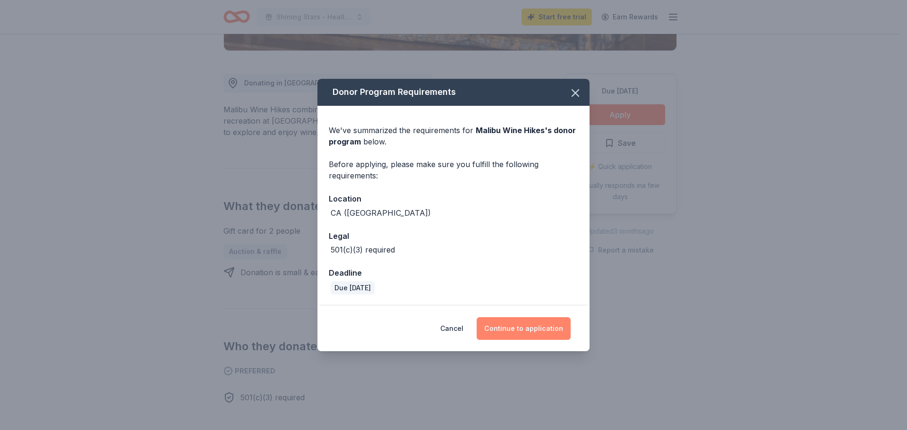 Image resolution: width=907 pixels, height=430 pixels. Describe the element at coordinates (453, 136) in the screenshot. I see `div: We've summarized the requirements for below.` at that location.